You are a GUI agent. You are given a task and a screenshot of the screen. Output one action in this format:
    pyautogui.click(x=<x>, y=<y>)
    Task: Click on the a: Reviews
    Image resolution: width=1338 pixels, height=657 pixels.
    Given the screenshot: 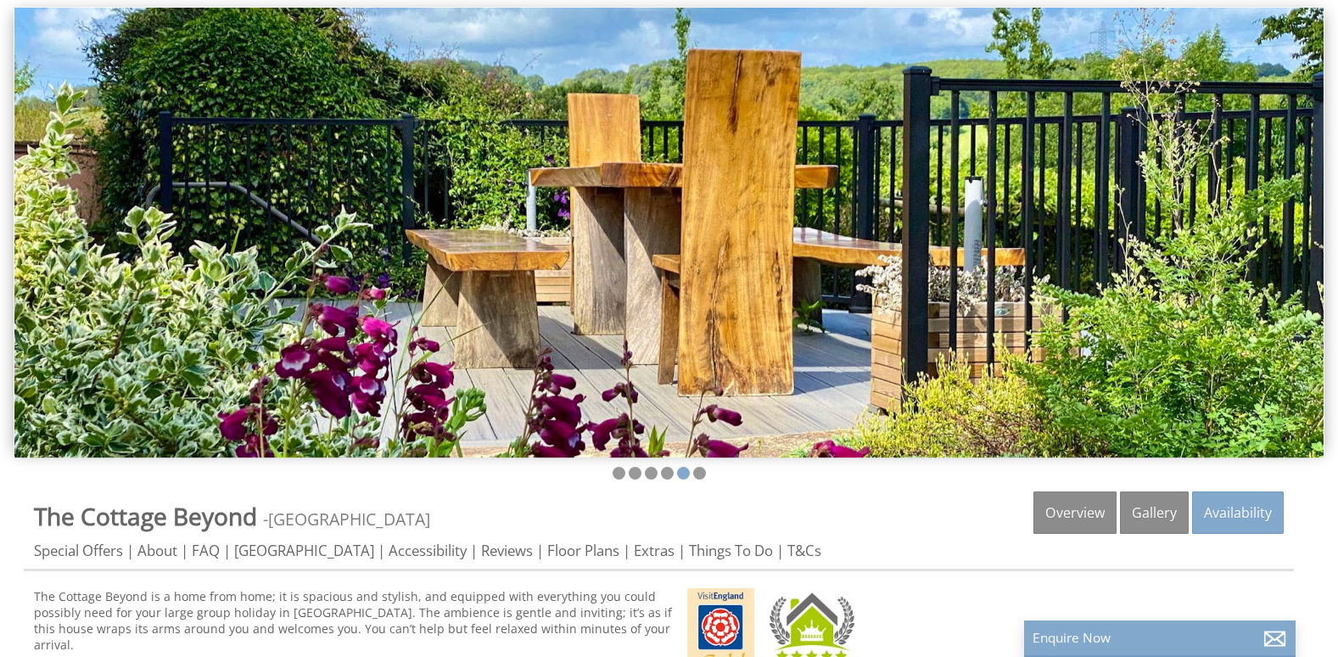 What is the action you would take?
    pyautogui.click(x=506, y=550)
    